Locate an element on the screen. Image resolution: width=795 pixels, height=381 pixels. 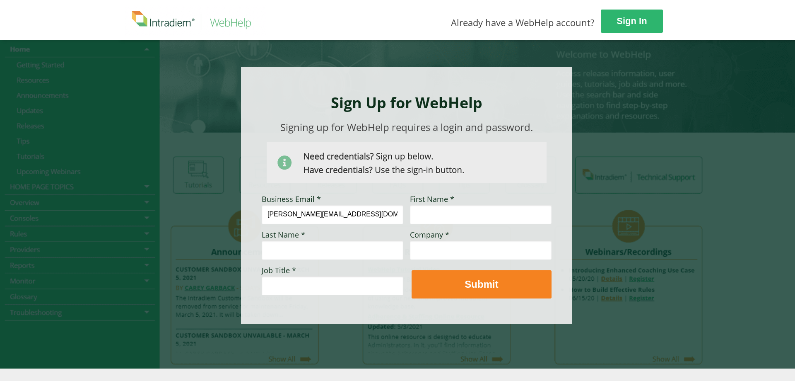
span: Business Email * is located at coordinates (291, 199).